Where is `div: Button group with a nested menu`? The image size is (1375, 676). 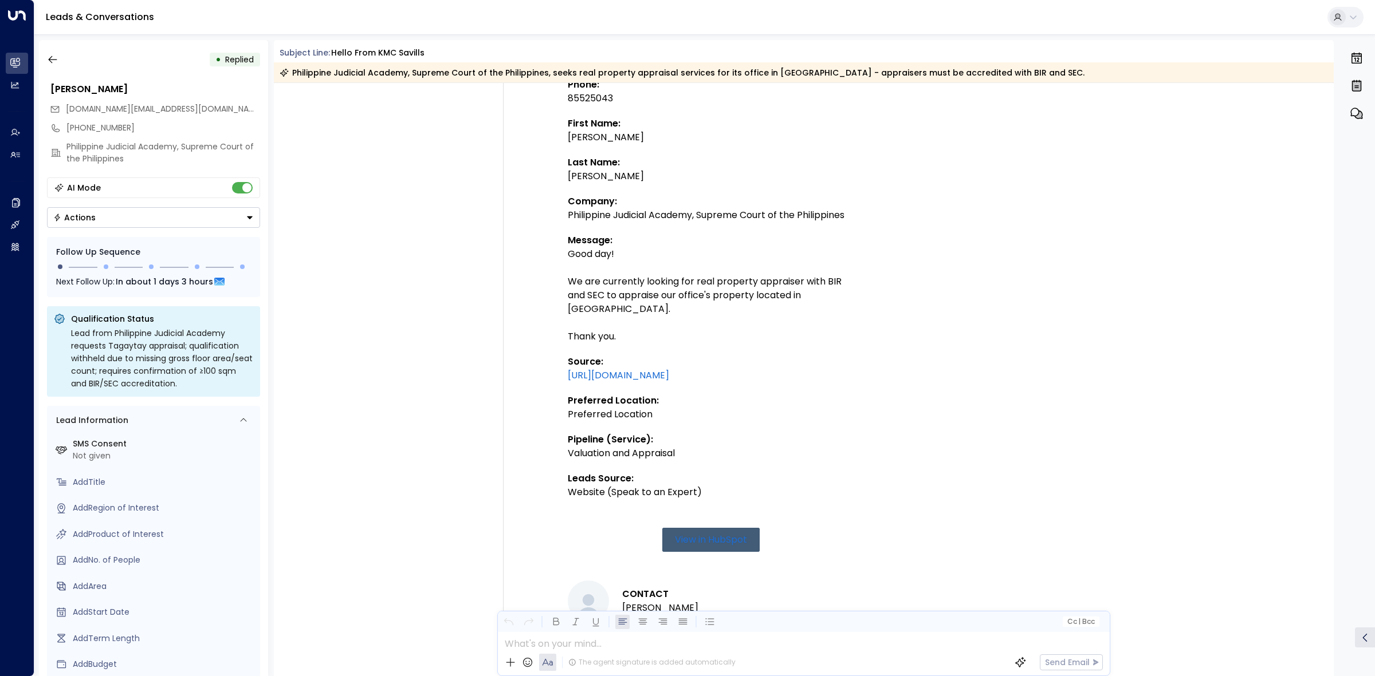
div: Button group with a nested menu is located at coordinates (153, 218).